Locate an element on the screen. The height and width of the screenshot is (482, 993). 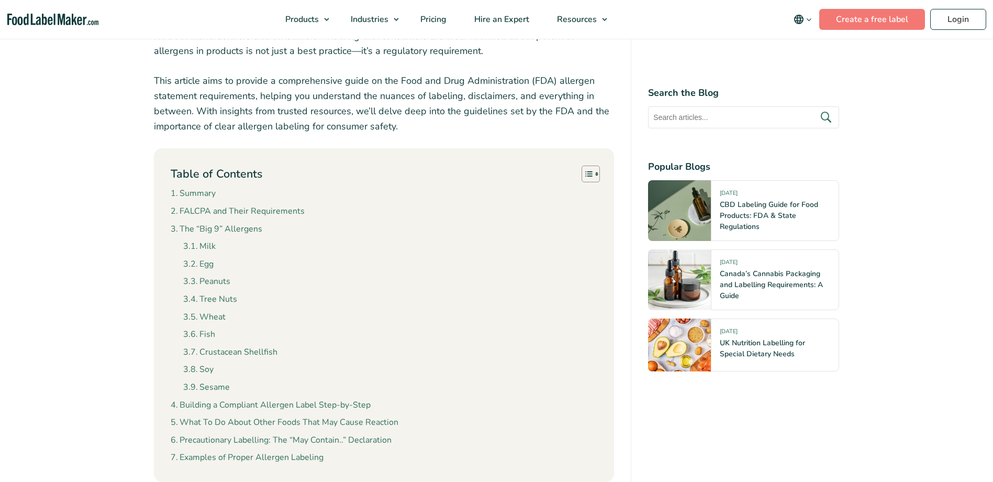
a: Wheat is located at coordinates (204, 317).